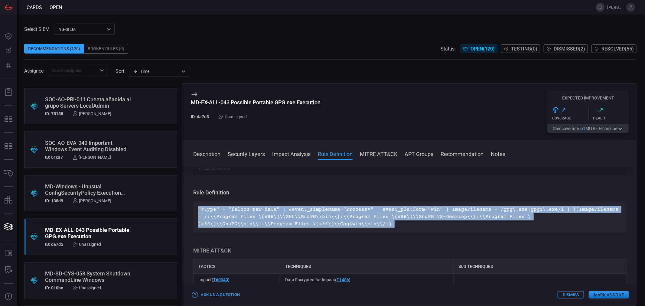  Describe the element at coordinates (54, 288) in the screenshot. I see `h5: ID: 010be` at that location.